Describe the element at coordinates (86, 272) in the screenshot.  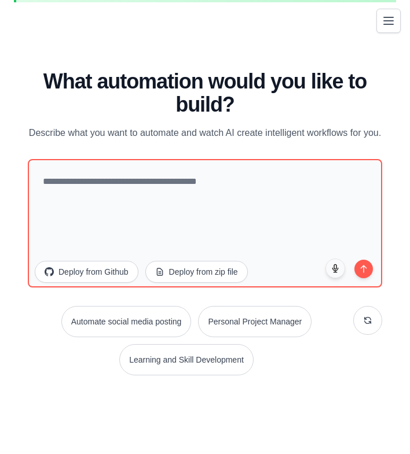
I see `button: Deploy from Github` at that location.